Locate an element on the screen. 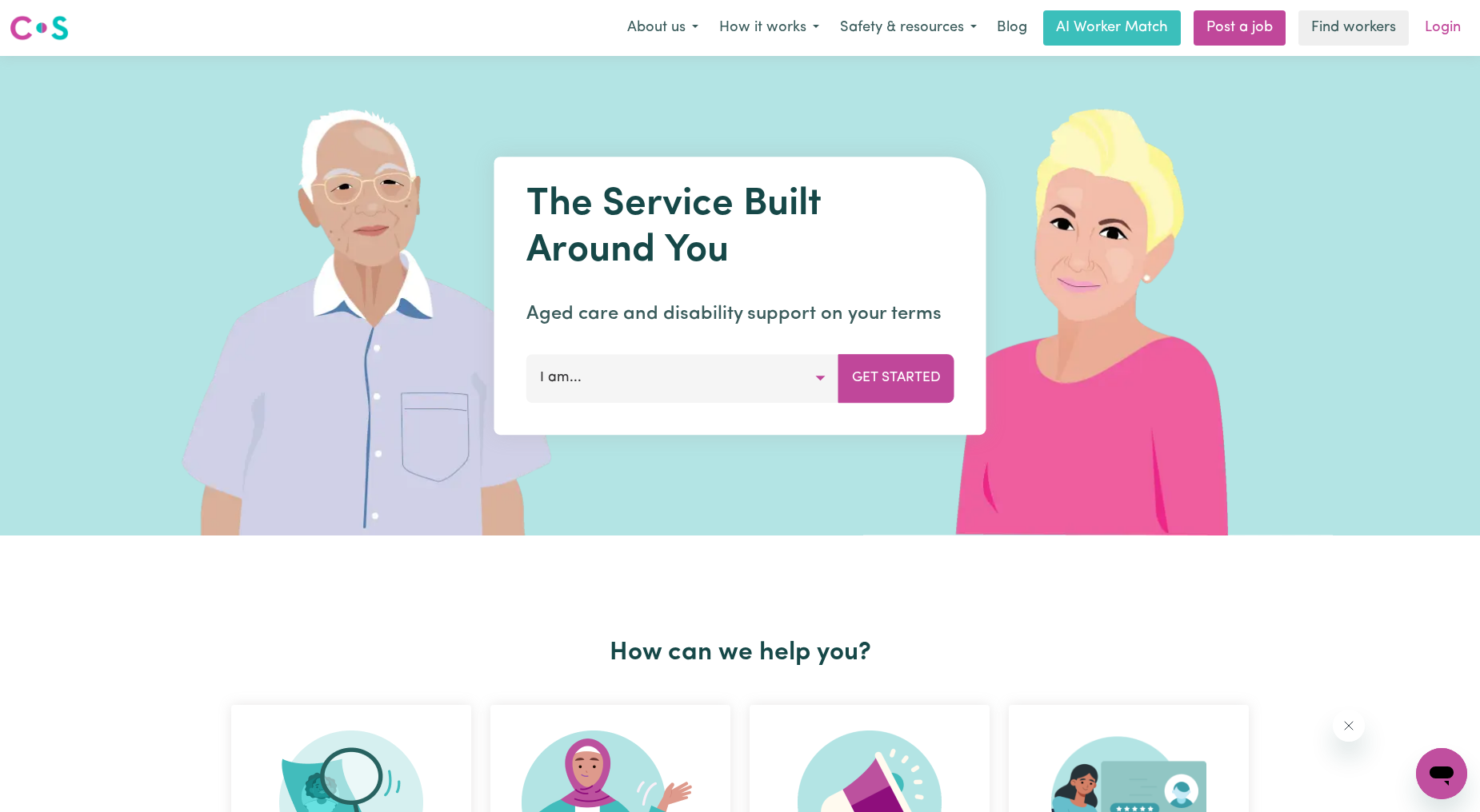 The image size is (1480, 812). a: Careseekers logo is located at coordinates (39, 28).